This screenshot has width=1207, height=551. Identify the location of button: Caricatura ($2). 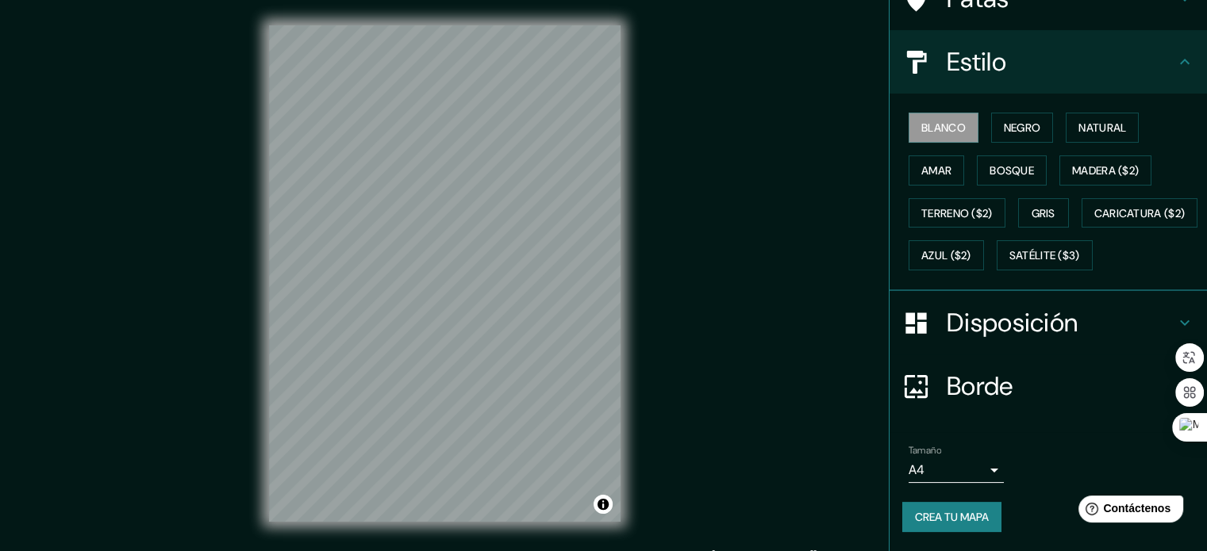
(1139, 213).